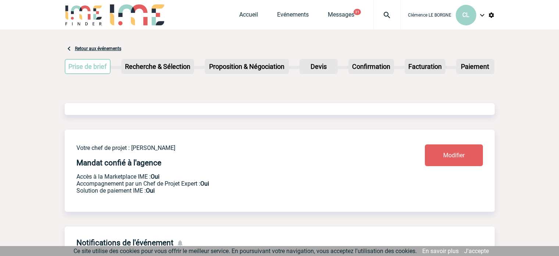 The height and width of the screenshot is (256, 559). Describe the element at coordinates (229, 183) in the screenshot. I see `p: Prestation payante` at that location.